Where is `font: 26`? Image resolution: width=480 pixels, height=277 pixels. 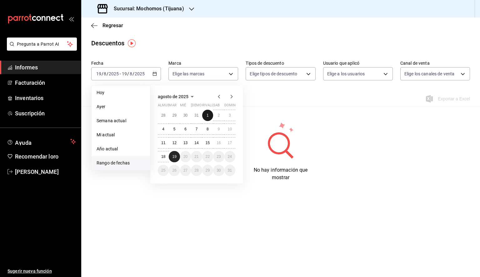 font: 26 is located at coordinates (174, 170).